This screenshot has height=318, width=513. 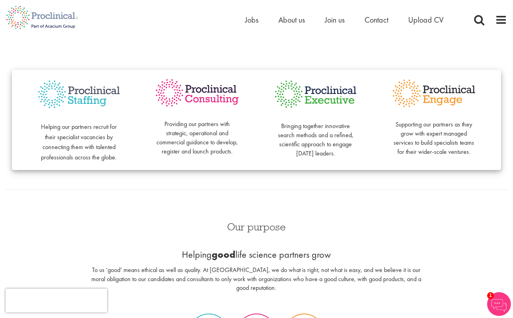 I want to click on p: Providing our partners with strategic, operational and commercial guidance to develop, register a..., so click(x=197, y=134).